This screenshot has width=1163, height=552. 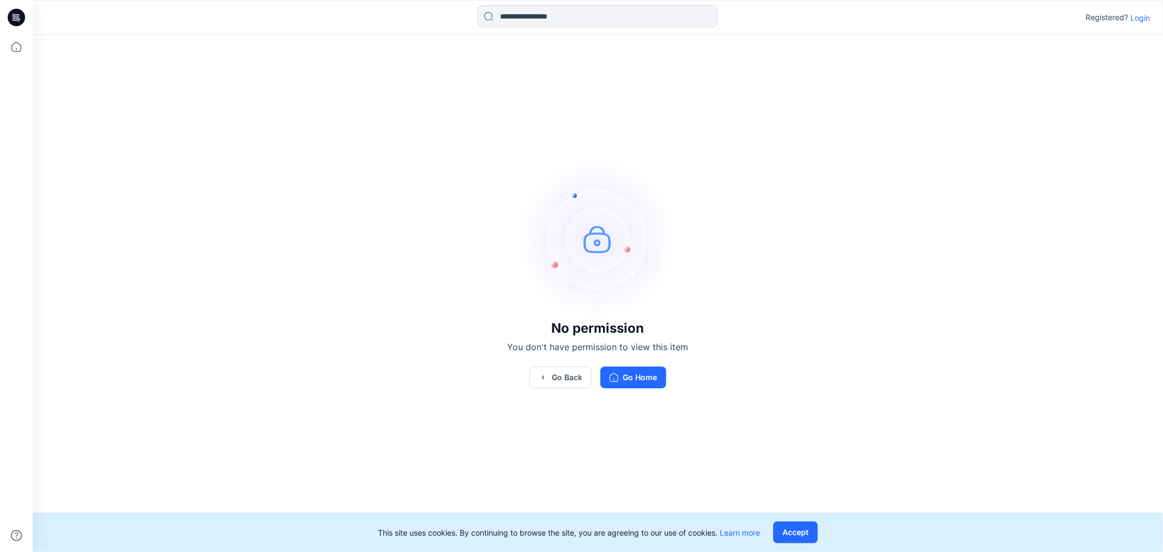 What do you see at coordinates (569, 532) in the screenshot?
I see `p: This site uses cookies. By continuing to browse the site, you are agreeing to our use of cookies.` at bounding box center [569, 532].